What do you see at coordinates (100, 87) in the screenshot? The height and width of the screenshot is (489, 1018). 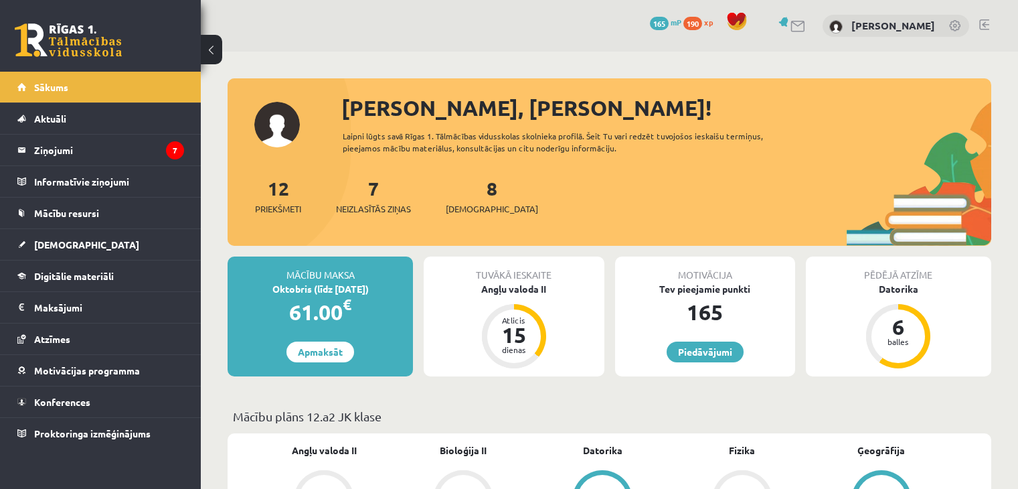 I see `a: Sākums` at bounding box center [100, 87].